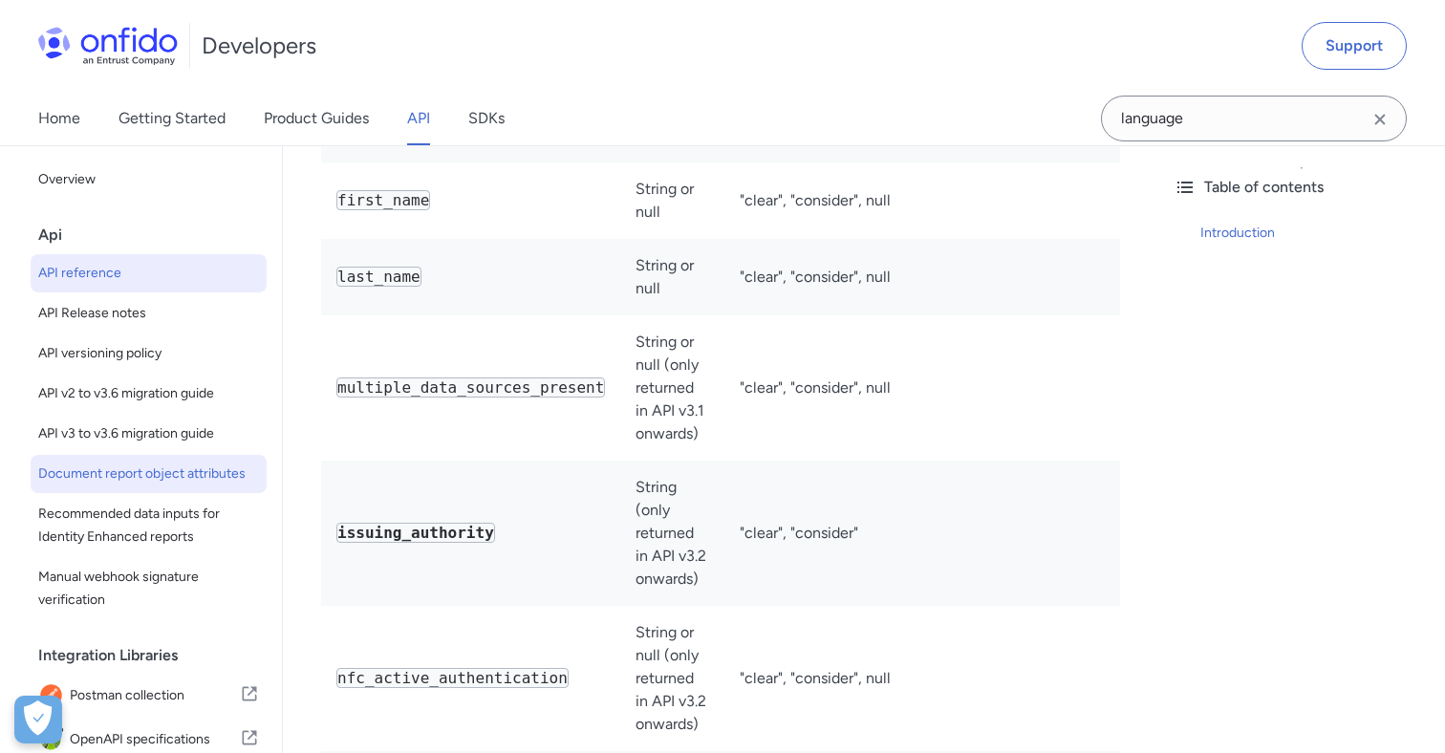 This screenshot has height=753, width=1445. What do you see at coordinates (148, 696) in the screenshot?
I see `a: IconPostman collectionPostman collection` at bounding box center [148, 696].